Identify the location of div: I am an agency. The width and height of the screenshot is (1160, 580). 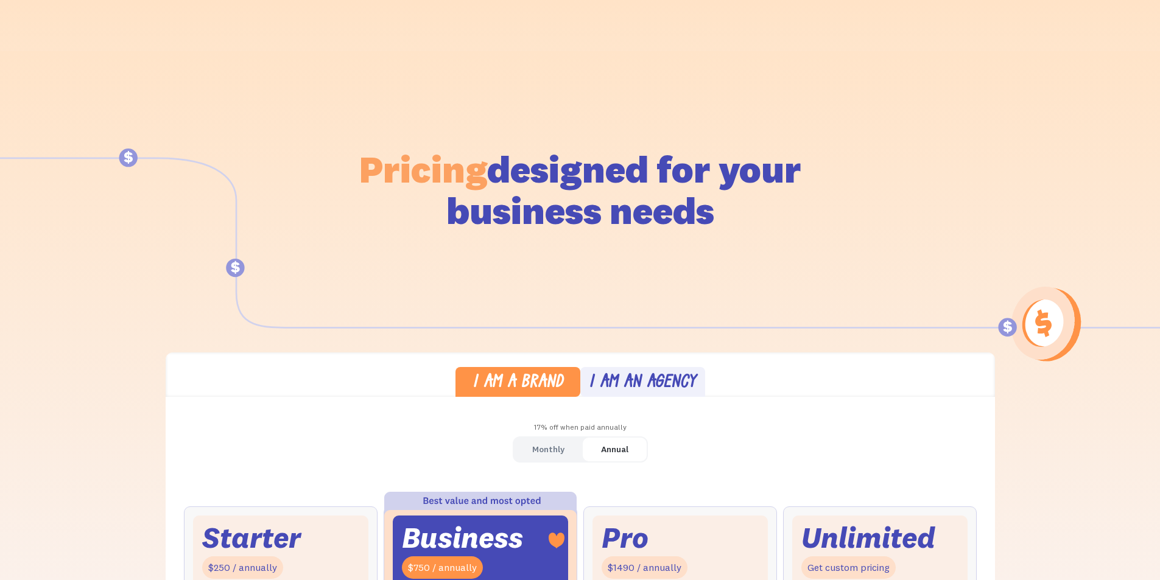
(643, 383).